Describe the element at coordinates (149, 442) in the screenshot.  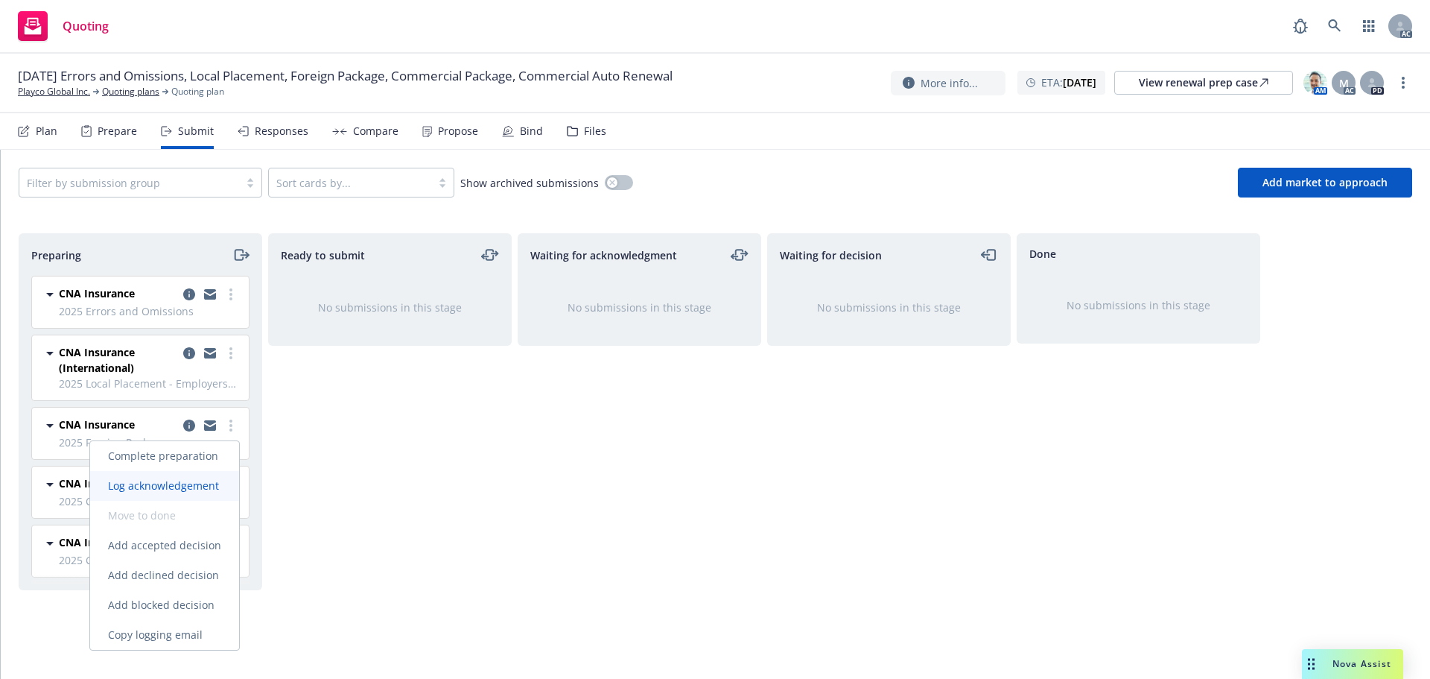
I see `span: 2025 Foreign Package` at that location.